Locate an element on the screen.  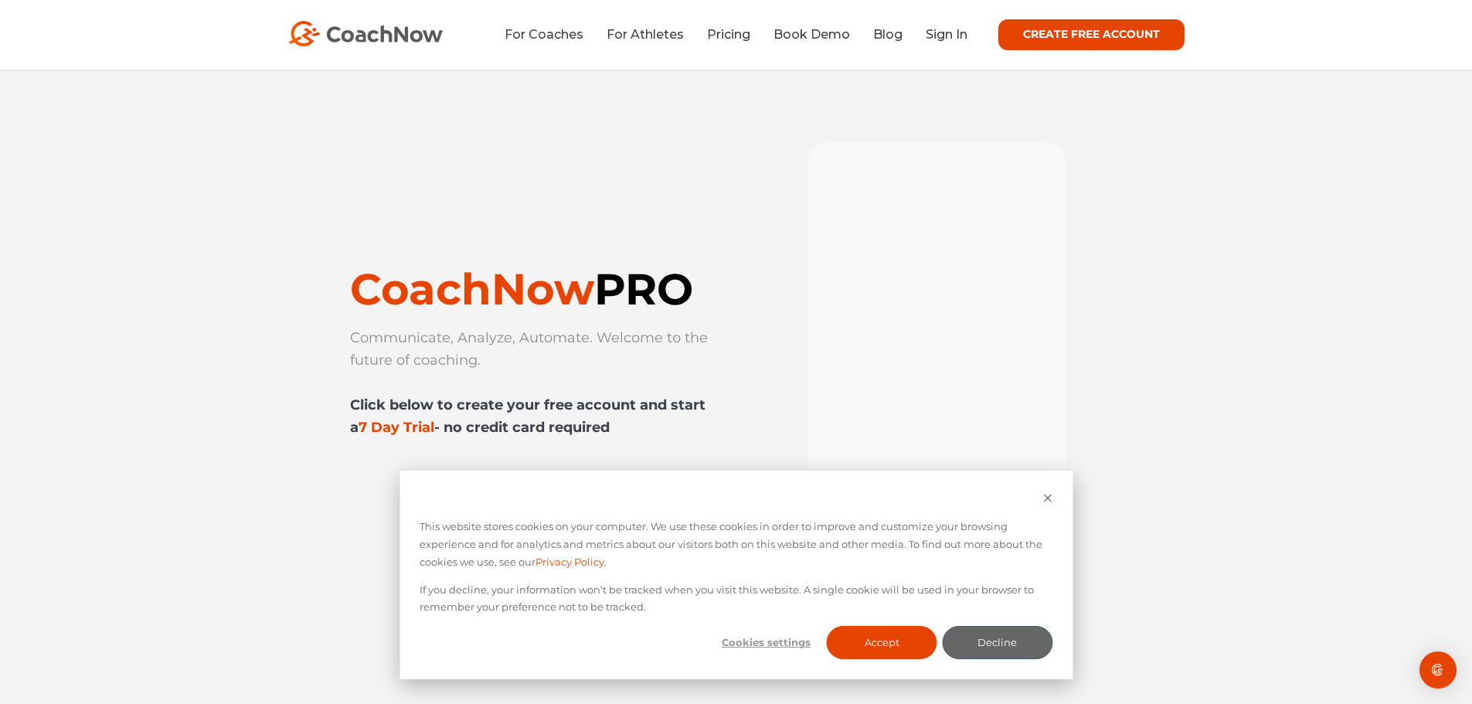
button: Dismiss cookie banner is located at coordinates (1047, 499).